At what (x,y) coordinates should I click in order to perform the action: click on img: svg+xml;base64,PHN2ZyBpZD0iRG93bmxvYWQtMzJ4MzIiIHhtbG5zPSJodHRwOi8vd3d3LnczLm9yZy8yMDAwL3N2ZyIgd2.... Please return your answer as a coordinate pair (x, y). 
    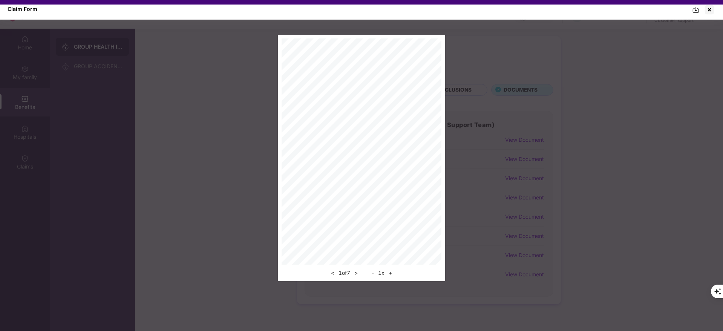
    Looking at the image, I should click on (696, 10).